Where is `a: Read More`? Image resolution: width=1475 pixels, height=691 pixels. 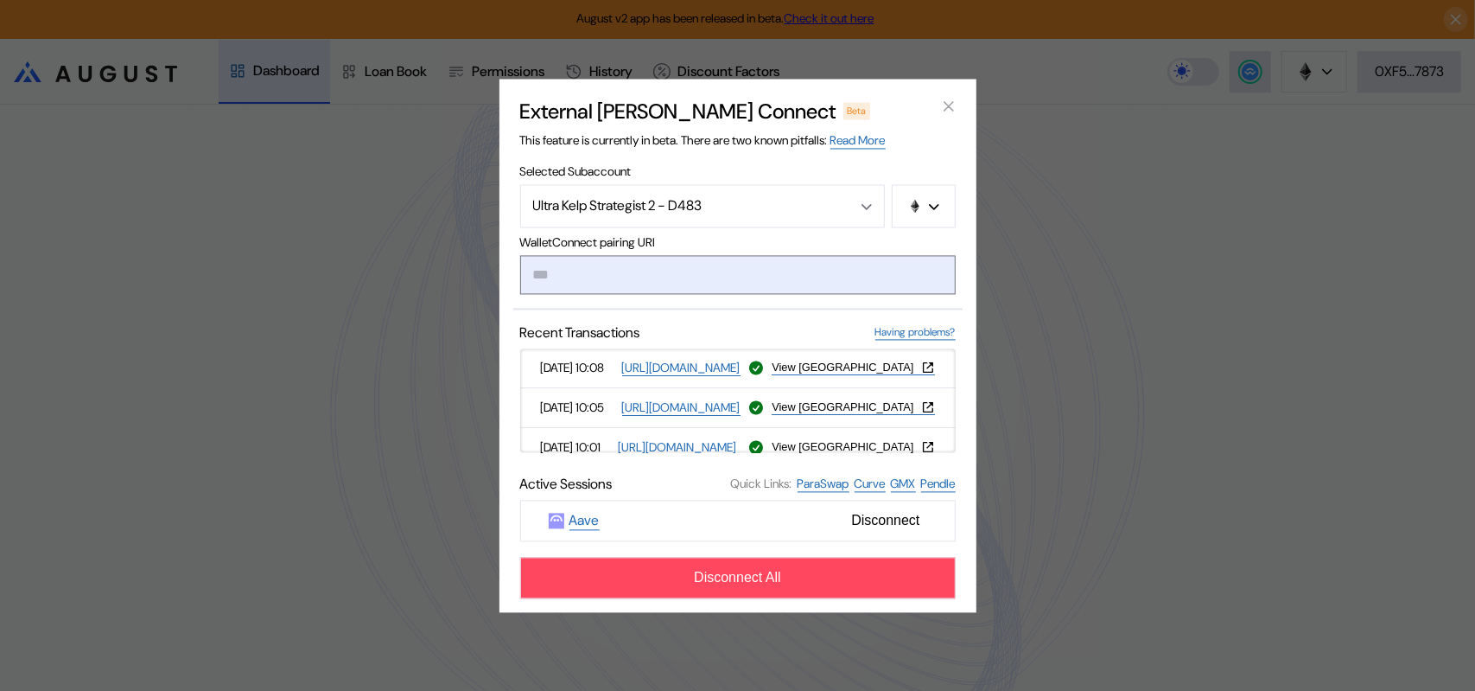 a: Read More is located at coordinates (858, 140).